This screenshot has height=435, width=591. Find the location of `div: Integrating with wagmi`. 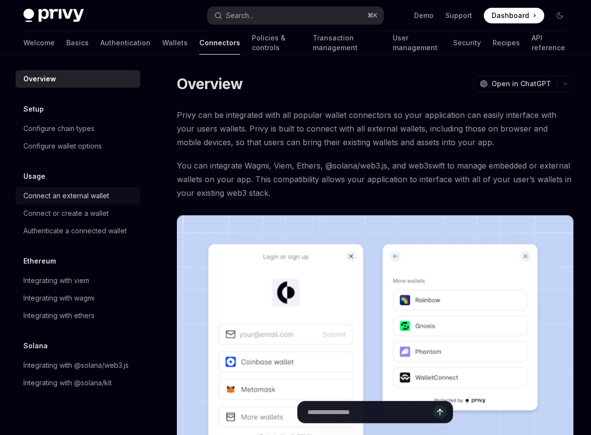

div: Integrating with wagmi is located at coordinates (59, 298).